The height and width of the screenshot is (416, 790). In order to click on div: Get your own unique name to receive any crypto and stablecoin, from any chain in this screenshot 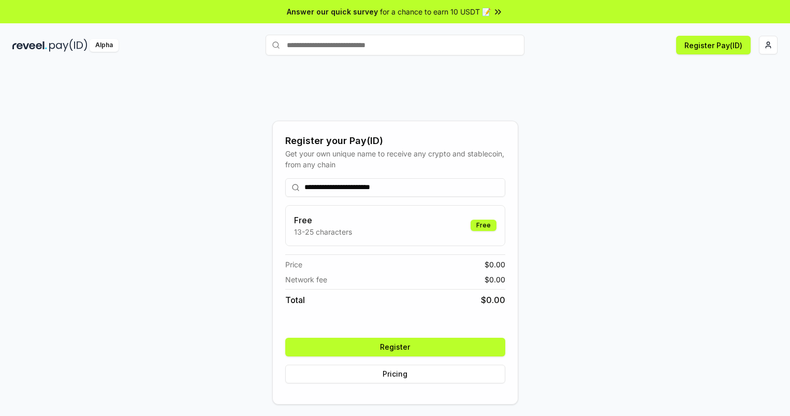, I will do `click(395, 159)`.